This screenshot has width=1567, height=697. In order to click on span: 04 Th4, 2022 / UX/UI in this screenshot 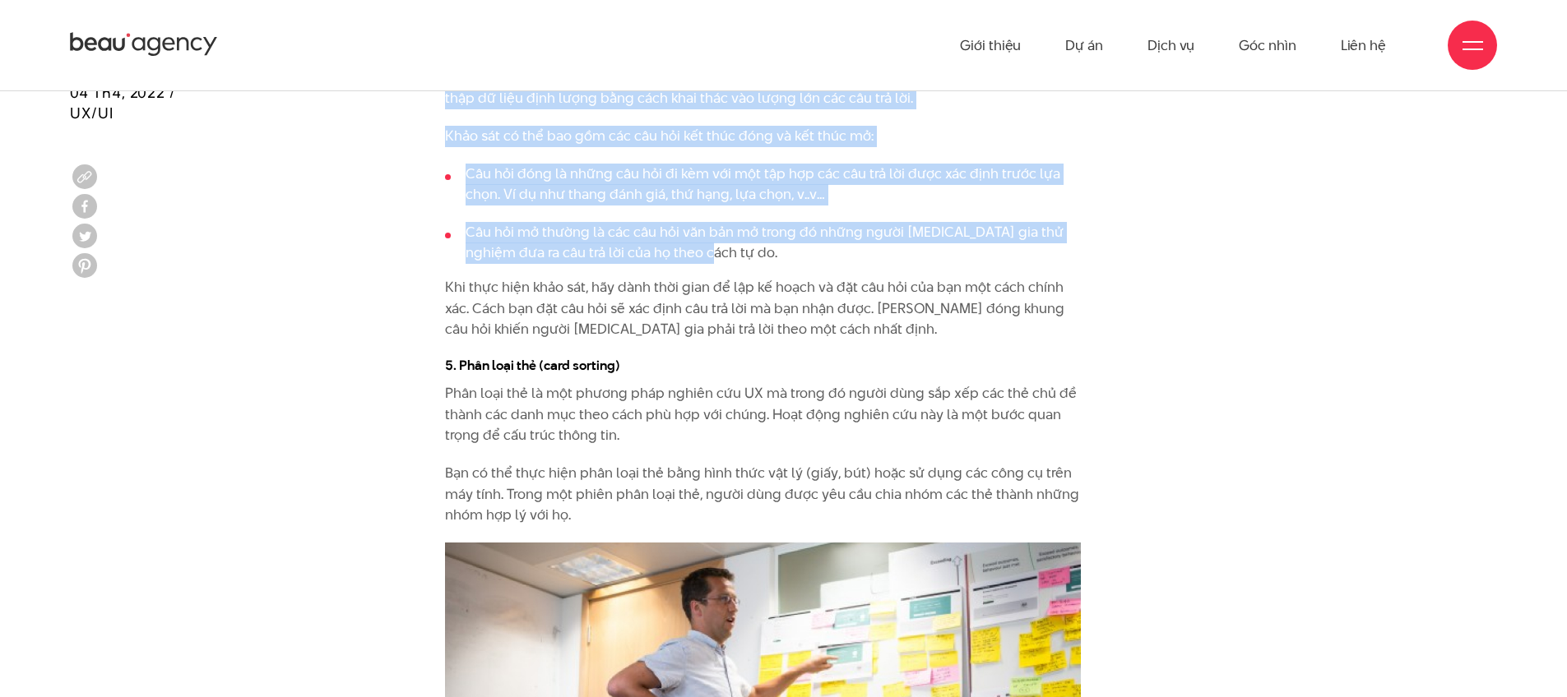, I will do `click(123, 103)`.